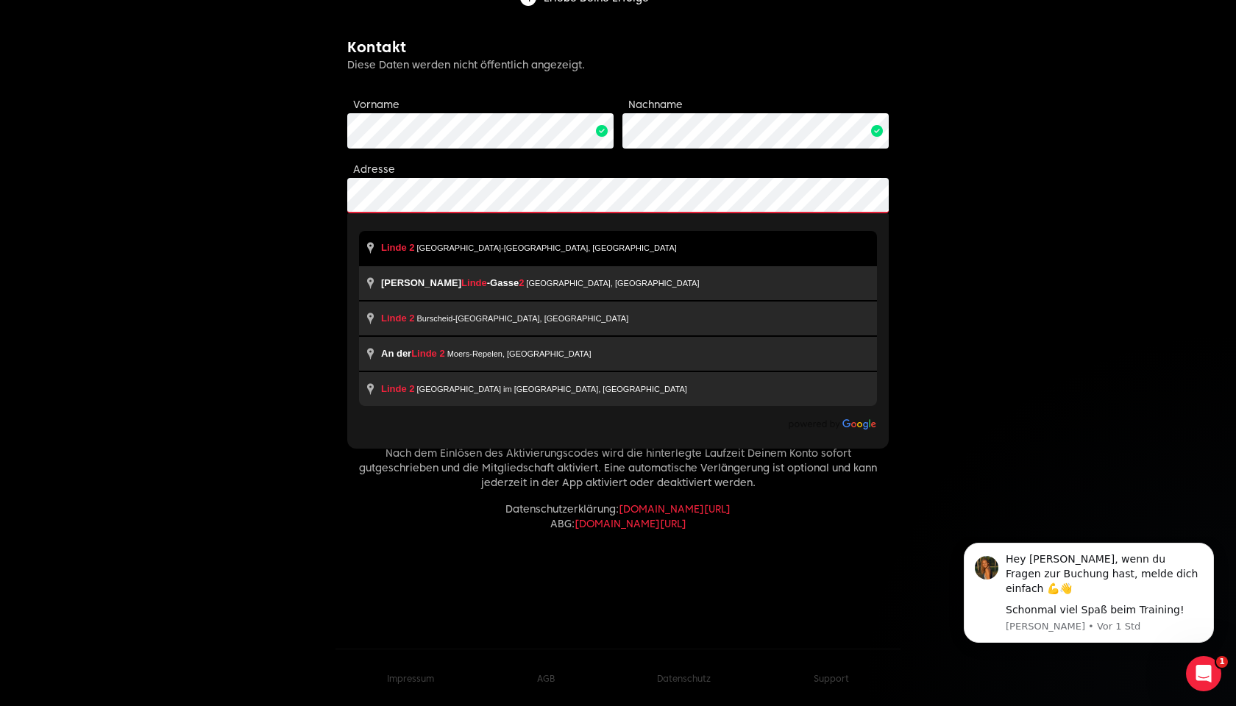 The height and width of the screenshot is (706, 1236). What do you see at coordinates (376, 104) in the screenshot?
I see `label: Vorname` at bounding box center [376, 104].